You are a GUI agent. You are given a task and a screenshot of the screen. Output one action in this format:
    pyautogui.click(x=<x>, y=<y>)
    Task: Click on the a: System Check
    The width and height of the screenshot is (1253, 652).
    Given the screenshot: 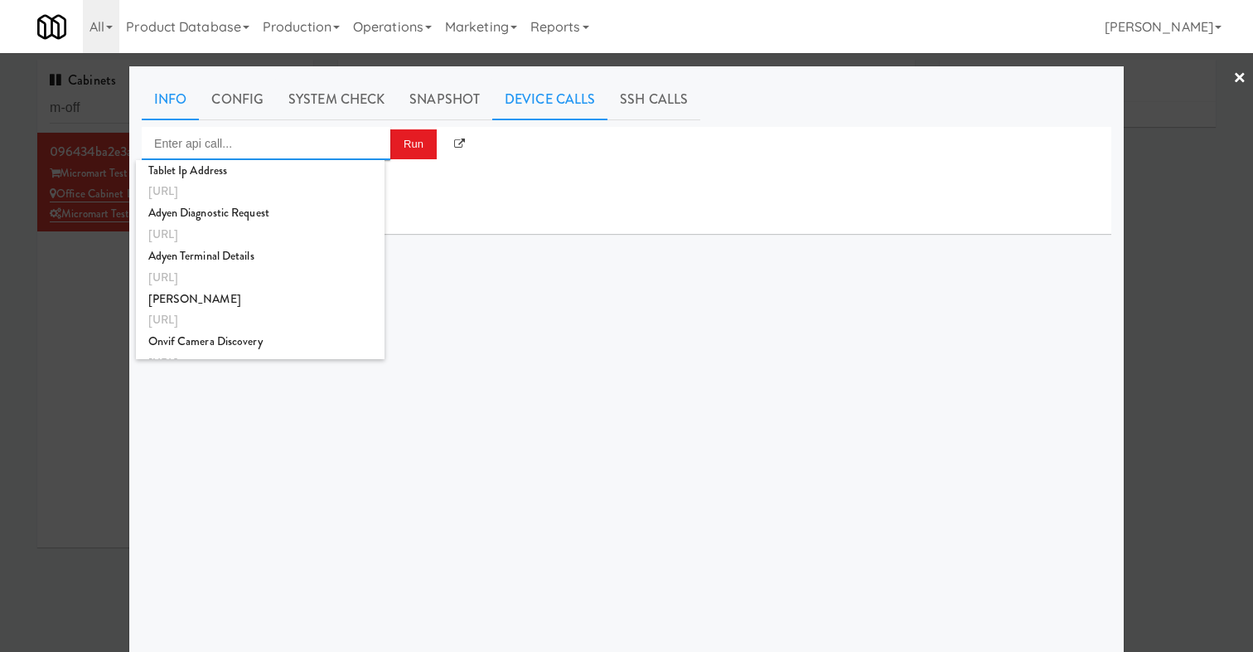 What is the action you would take?
    pyautogui.click(x=337, y=99)
    